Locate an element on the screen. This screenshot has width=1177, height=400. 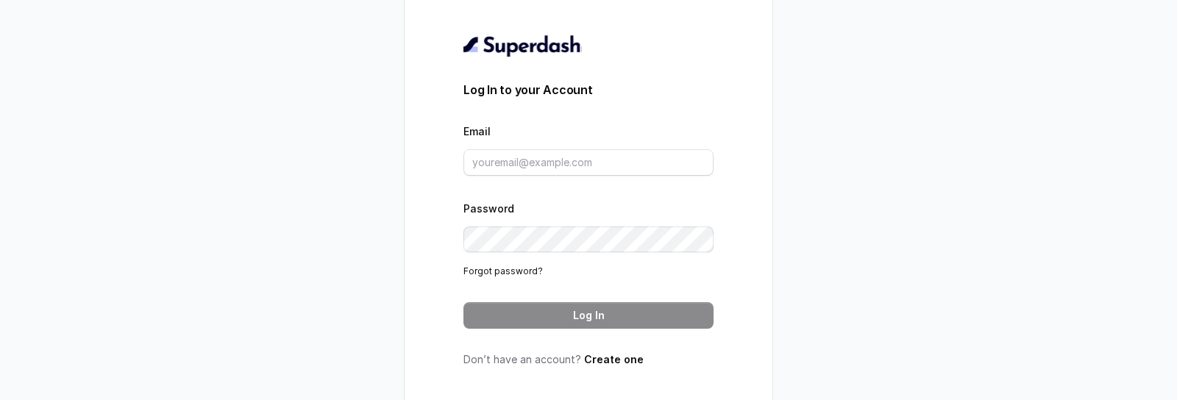
img: light.svg is located at coordinates (522, 46).